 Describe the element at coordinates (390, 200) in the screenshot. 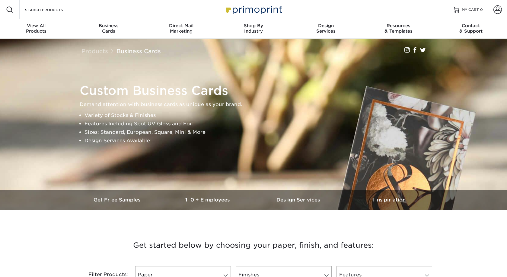

I see `a: Inspiration` at that location.